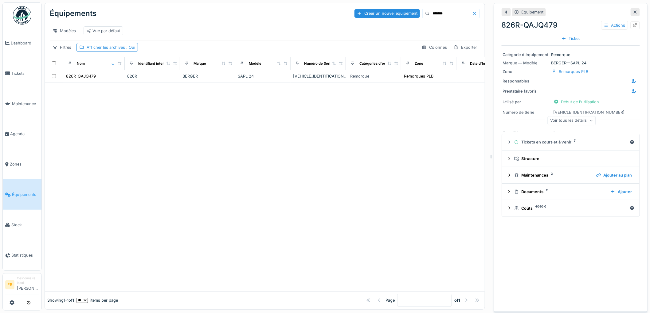 This screenshot has width=650, height=313. Describe the element at coordinates (103, 31) in the screenshot. I see `div: Vue par défaut` at that location.